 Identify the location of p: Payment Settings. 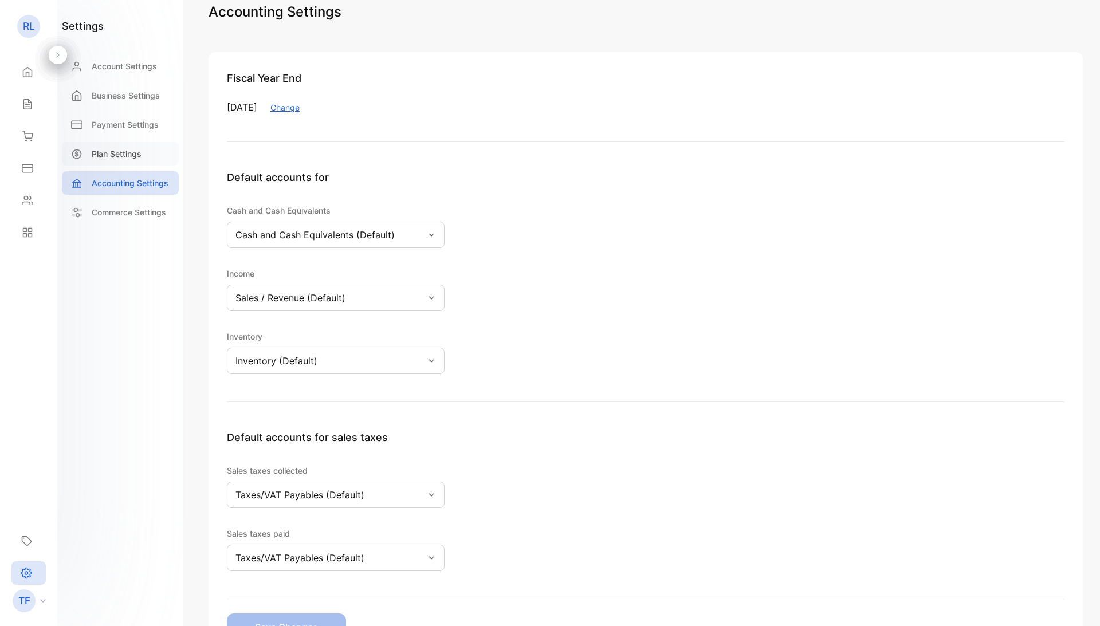
(125, 124).